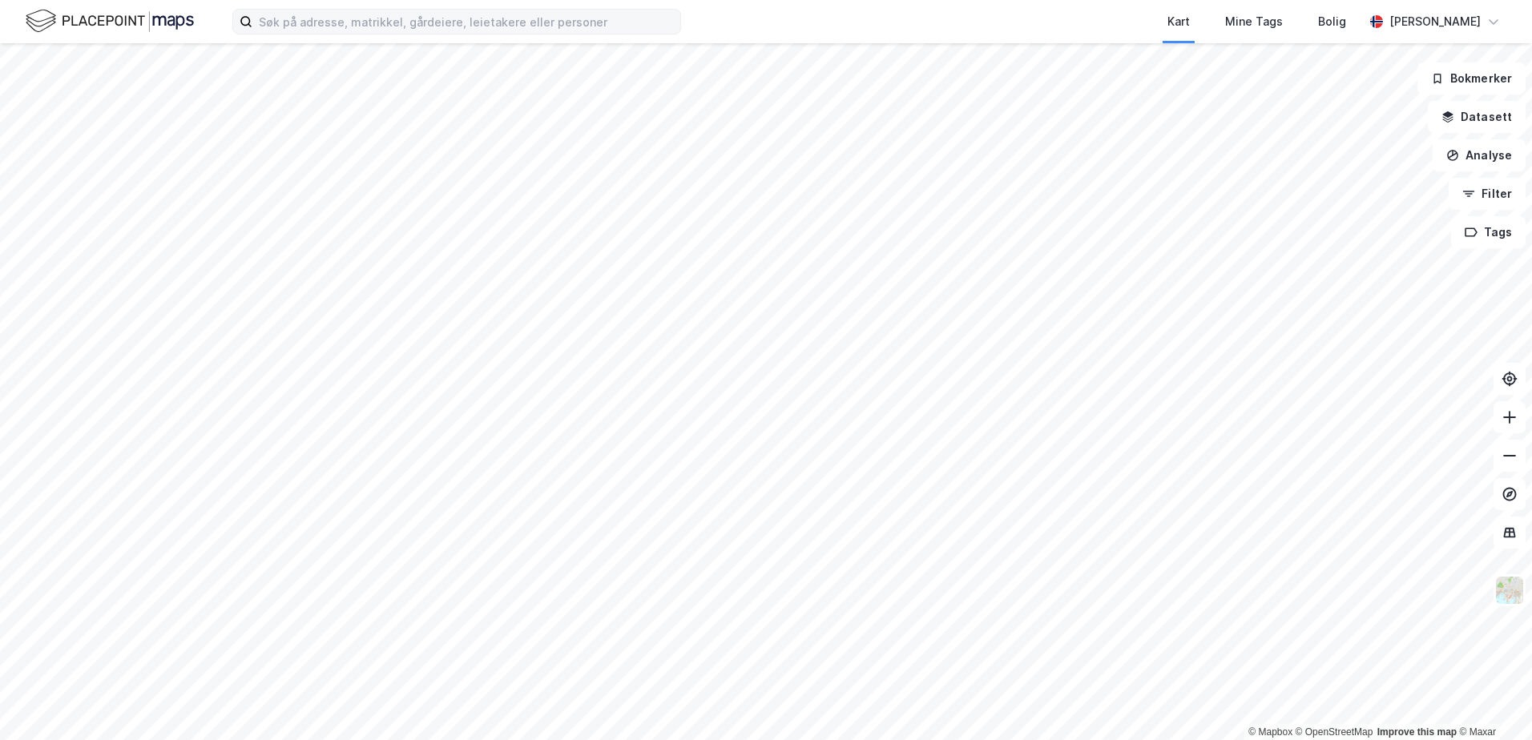 Image resolution: width=1532 pixels, height=740 pixels. Describe the element at coordinates (1491, 702) in the screenshot. I see `div: Kontrollprogram for chat` at that location.